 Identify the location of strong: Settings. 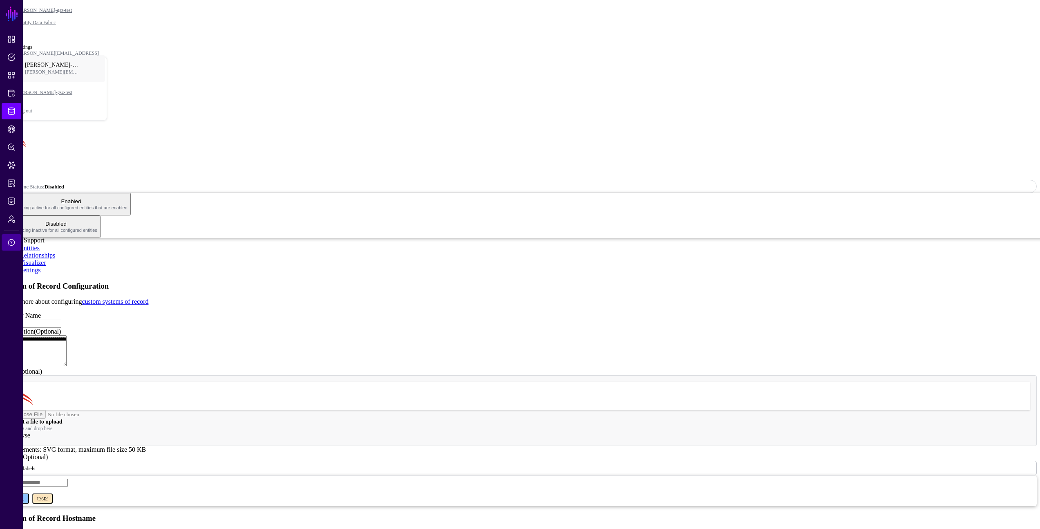
(24, 47).